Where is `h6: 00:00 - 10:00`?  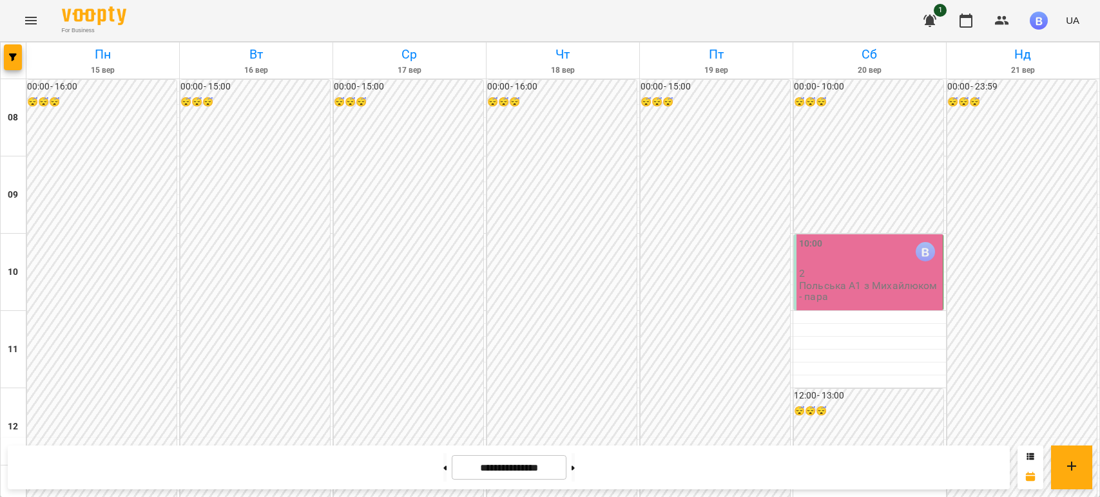
h6: 00:00 - 10:00 is located at coordinates (869, 87).